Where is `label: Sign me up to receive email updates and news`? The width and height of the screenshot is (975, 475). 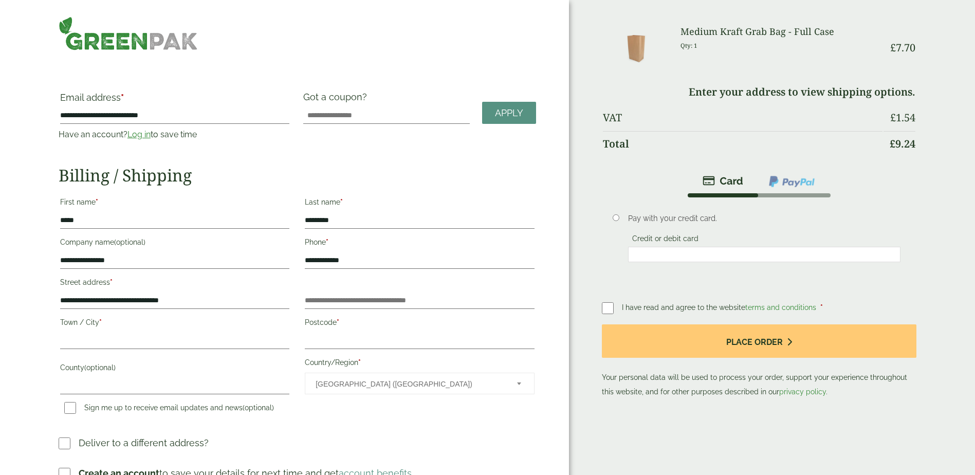 label: Sign me up to receive email updates and news is located at coordinates (169, 409).